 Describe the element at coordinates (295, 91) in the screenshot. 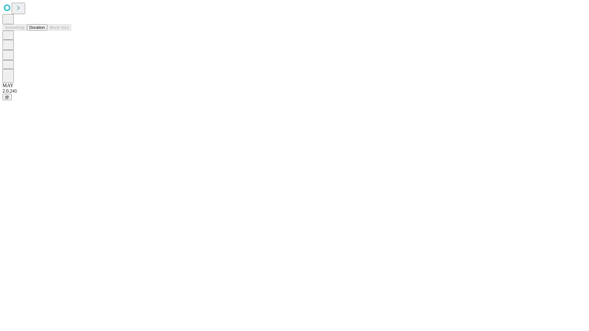

I see `div: 2.0.241` at that location.